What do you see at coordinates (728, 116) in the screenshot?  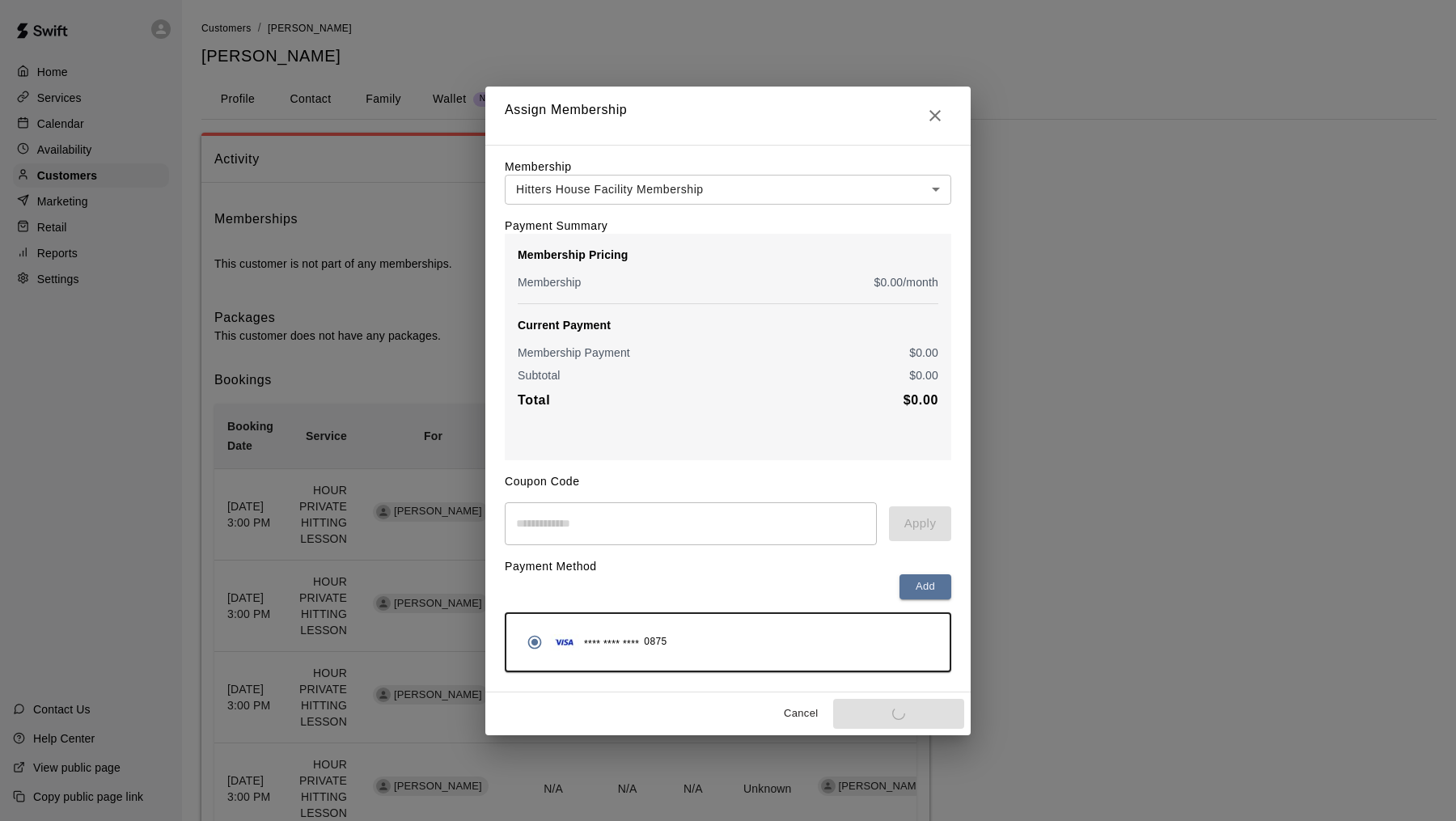 I see `h2: Assign Membership` at bounding box center [728, 116].